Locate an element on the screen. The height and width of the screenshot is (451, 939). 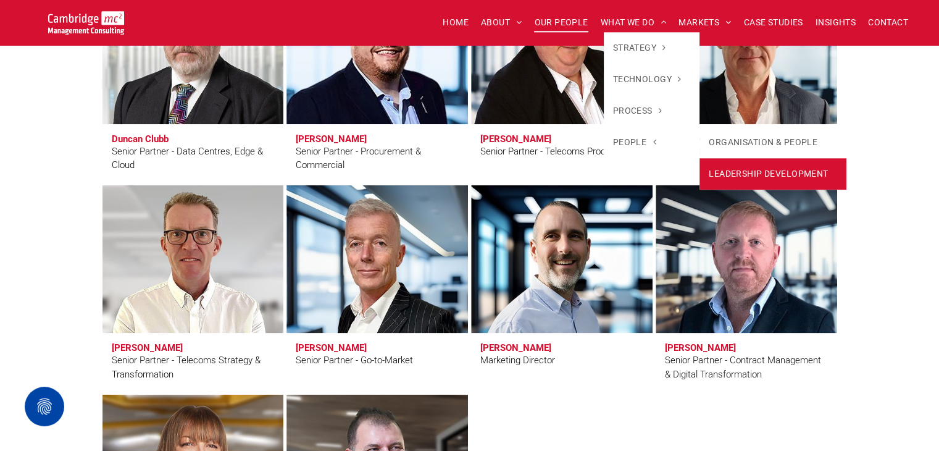
a: Darren Sheppard is located at coordinates (747, 259).